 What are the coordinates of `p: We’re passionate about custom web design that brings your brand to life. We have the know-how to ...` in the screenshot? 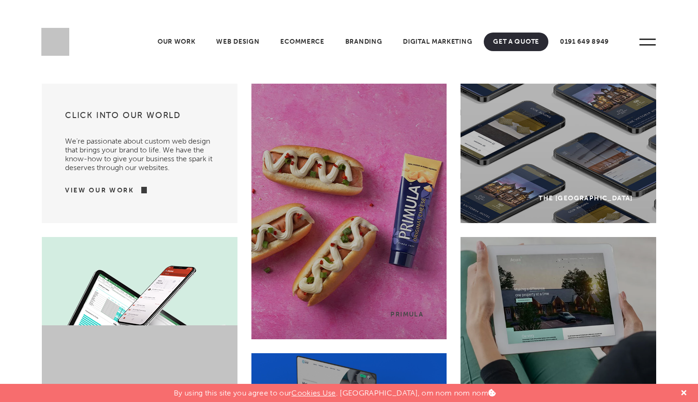 It's located at (139, 150).